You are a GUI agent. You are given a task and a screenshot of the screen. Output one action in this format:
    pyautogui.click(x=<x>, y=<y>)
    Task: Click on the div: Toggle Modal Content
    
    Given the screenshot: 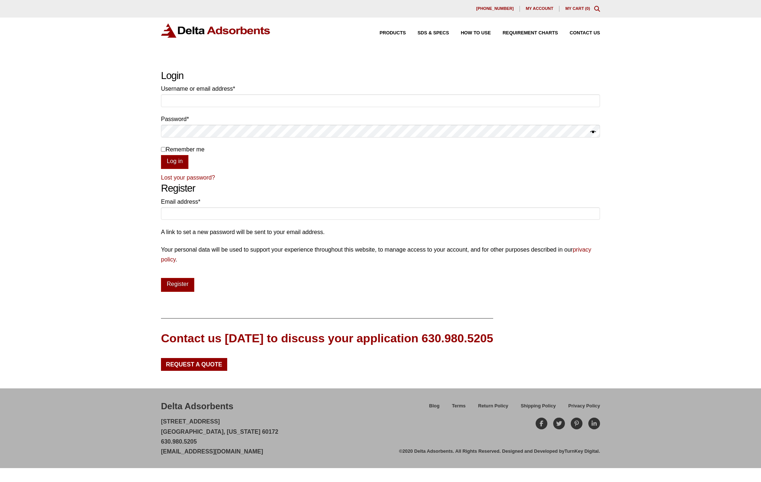 What is the action you would take?
    pyautogui.click(x=597, y=9)
    